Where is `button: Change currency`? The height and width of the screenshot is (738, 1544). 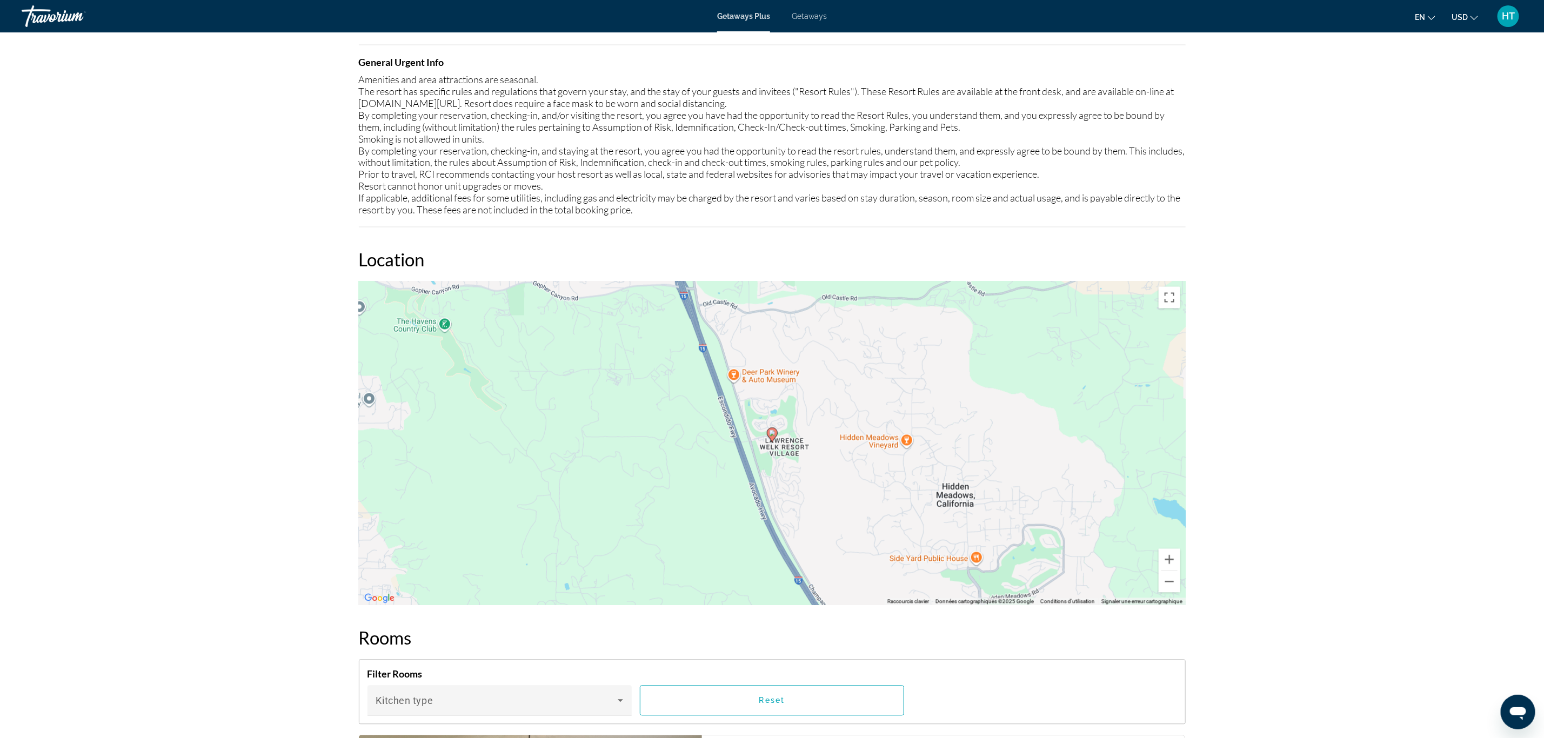
button: Change currency is located at coordinates (1465, 17).